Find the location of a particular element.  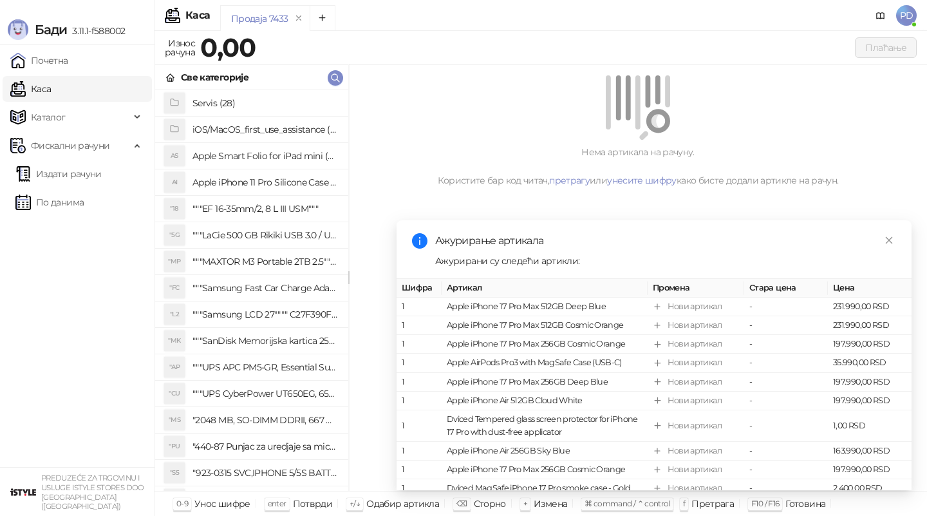

span: Фискални рачуни is located at coordinates (70, 146).